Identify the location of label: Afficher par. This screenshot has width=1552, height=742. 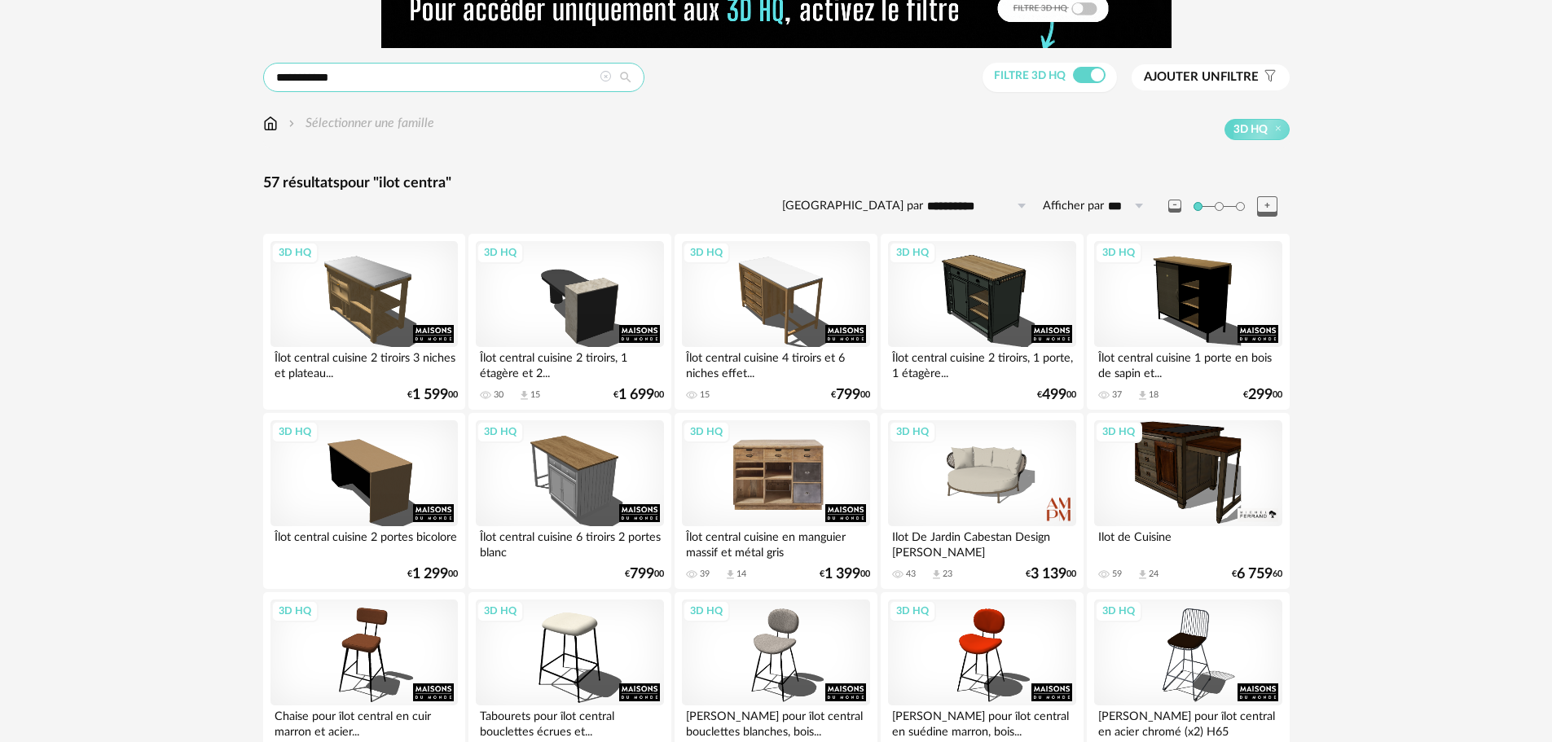
(1073, 206).